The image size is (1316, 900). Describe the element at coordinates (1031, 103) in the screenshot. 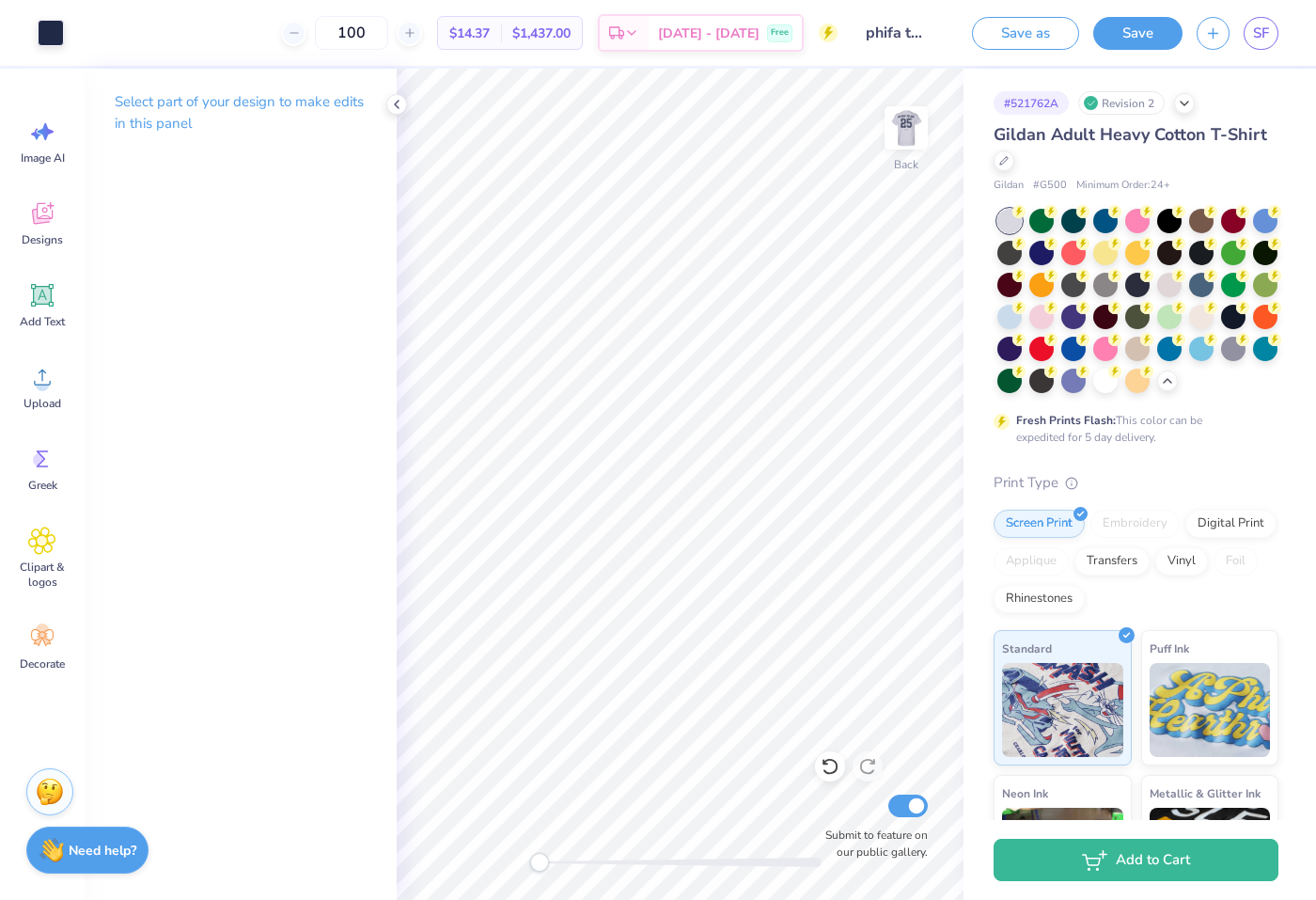

I see `div: # 521762A` at that location.